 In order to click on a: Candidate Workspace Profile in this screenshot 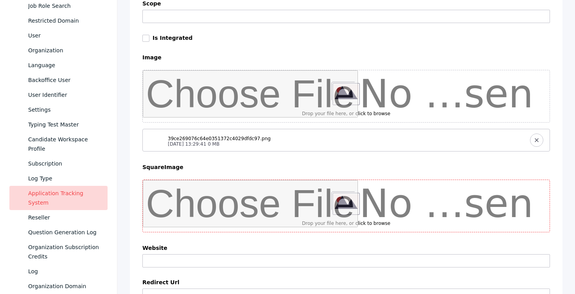, I will do `click(58, 144)`.